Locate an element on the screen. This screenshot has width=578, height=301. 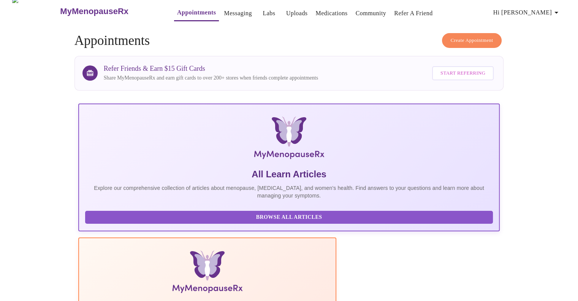
a: Labs is located at coordinates (269, 13).